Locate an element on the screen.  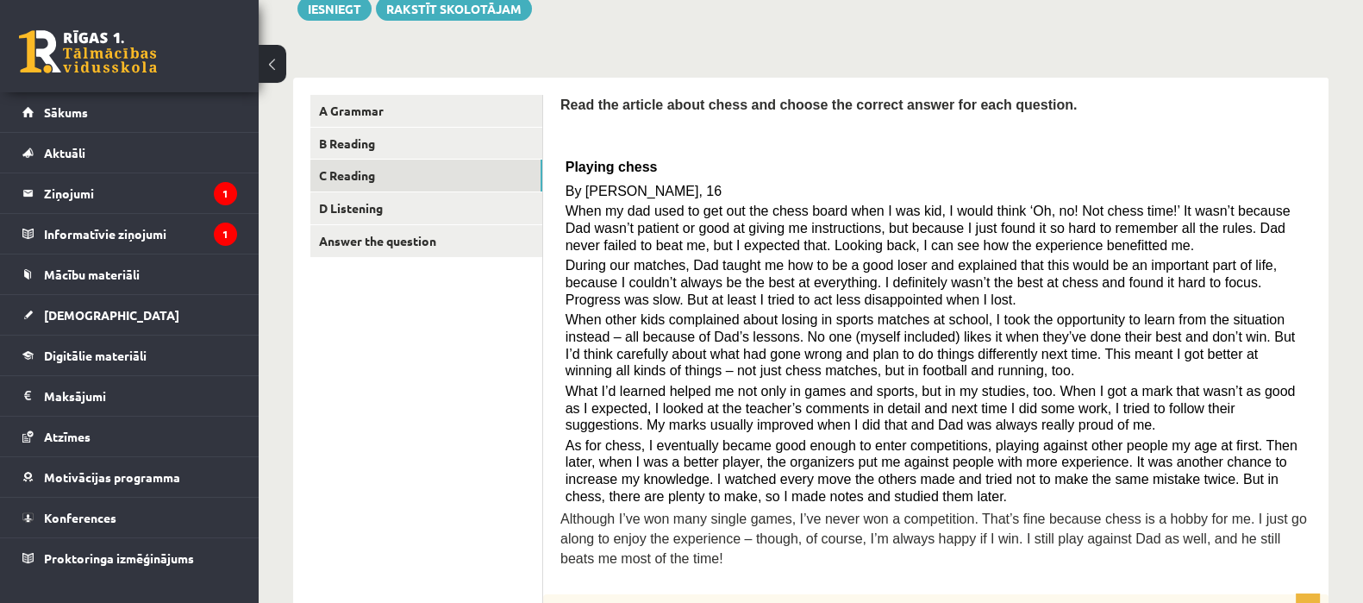
a: D Listening is located at coordinates (426, 208).